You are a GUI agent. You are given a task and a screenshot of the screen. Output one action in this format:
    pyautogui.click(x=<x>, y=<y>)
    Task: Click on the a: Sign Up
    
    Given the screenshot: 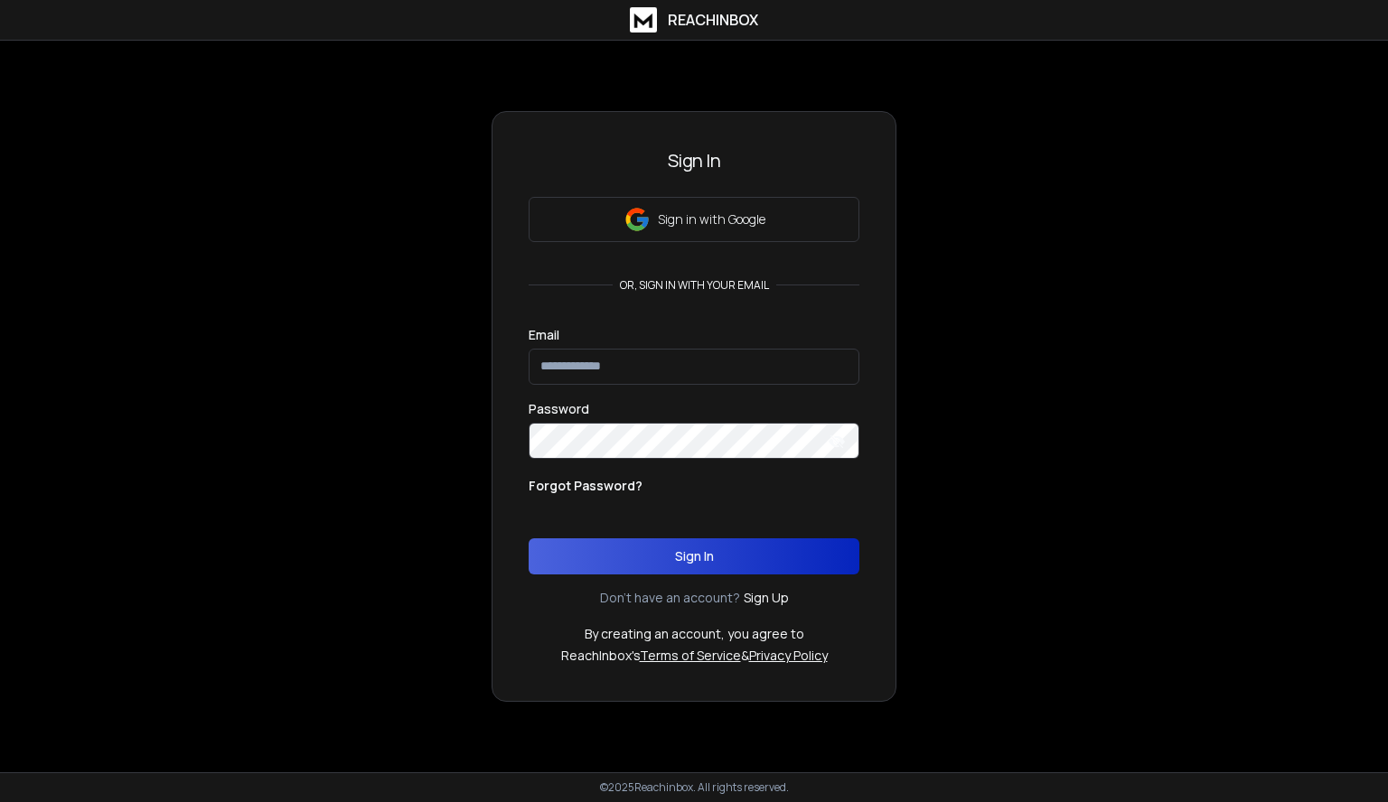 What is the action you would take?
    pyautogui.click(x=766, y=598)
    